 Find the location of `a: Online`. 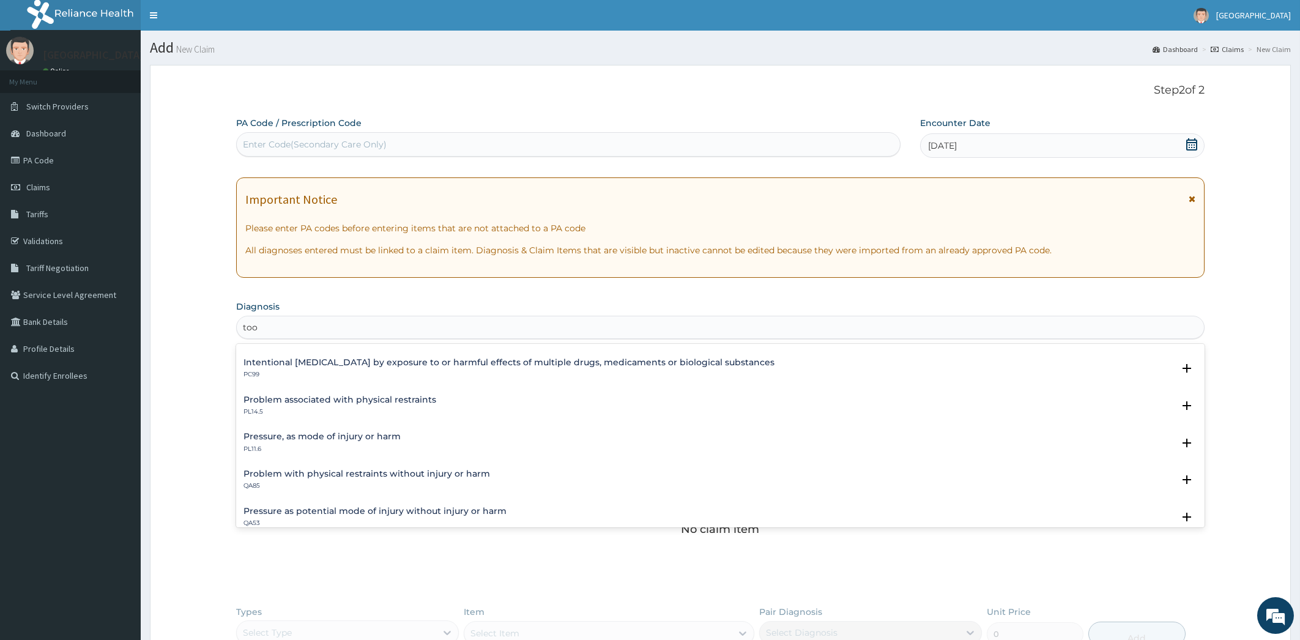

a: Online is located at coordinates (58, 71).